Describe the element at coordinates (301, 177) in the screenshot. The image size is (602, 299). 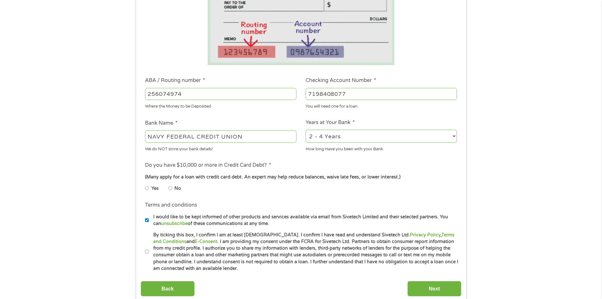
I see `div: (Many apply for a loan with credit card debt. An expert may help reduce balances, waive late fees...` at that location.